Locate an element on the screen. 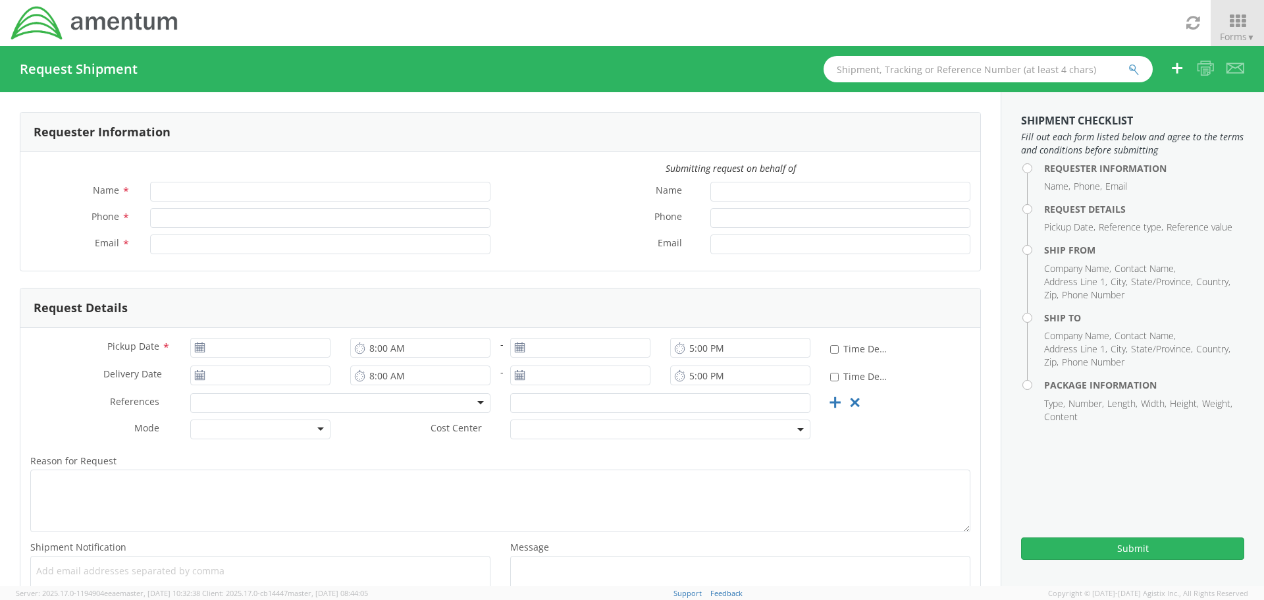 The height and width of the screenshot is (600, 1264). li: Number is located at coordinates (1087, 404).